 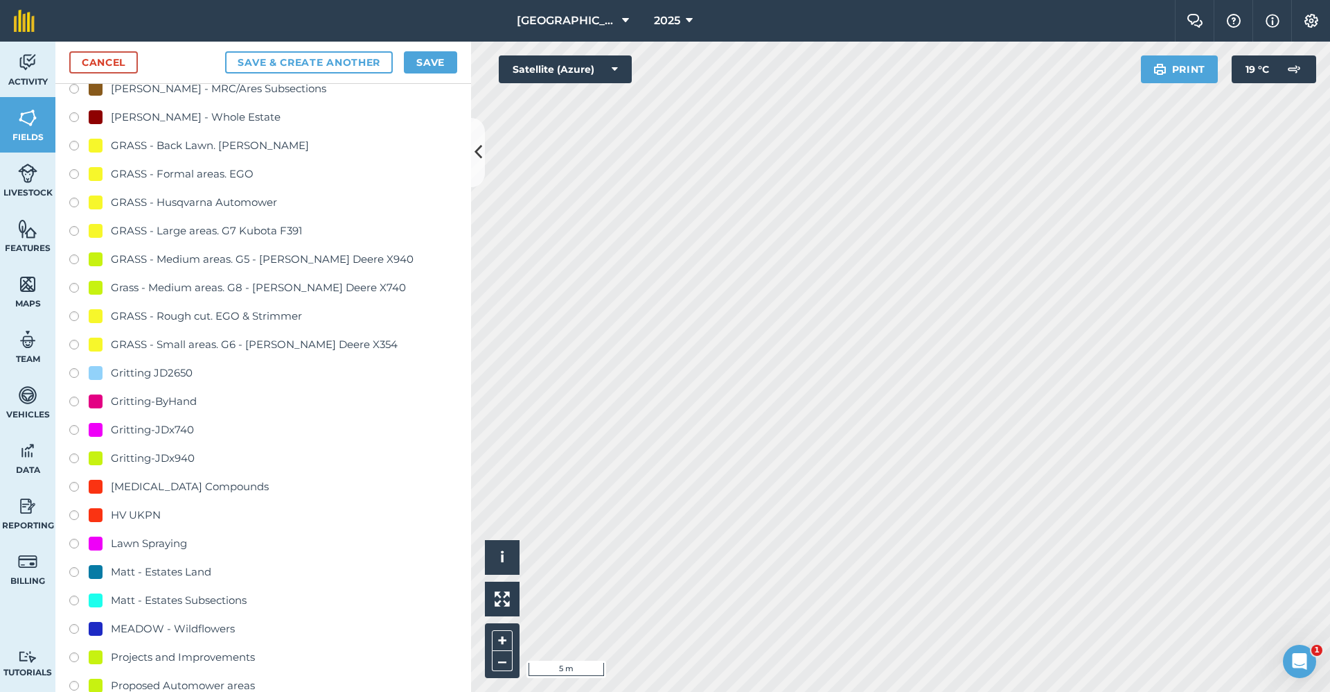 What do you see at coordinates (154, 401) in the screenshot?
I see `div: Gritting-ByHand` at bounding box center [154, 401].